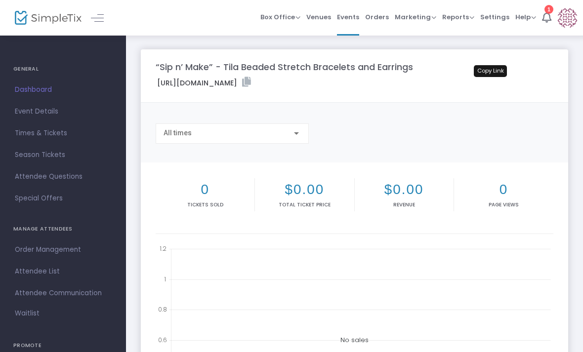 This screenshot has width=583, height=352. Describe the element at coordinates (63, 69) in the screenshot. I see `h4: GENERAL` at that location.